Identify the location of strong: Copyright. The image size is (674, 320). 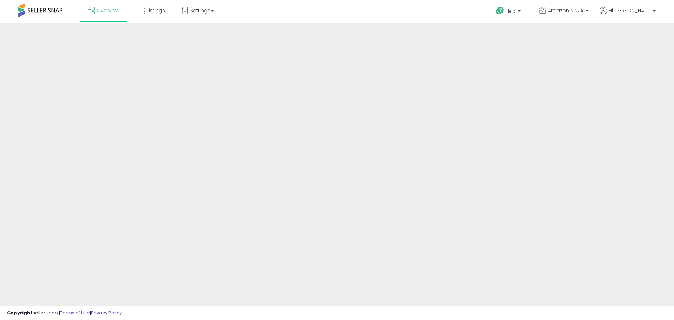
(20, 312).